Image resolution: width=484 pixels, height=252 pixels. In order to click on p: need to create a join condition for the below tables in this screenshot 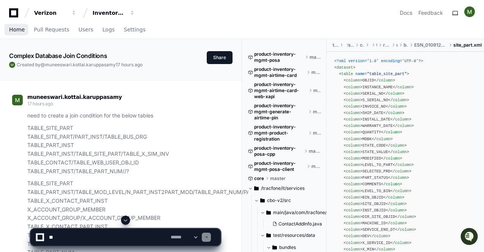, I will do `click(124, 116)`.